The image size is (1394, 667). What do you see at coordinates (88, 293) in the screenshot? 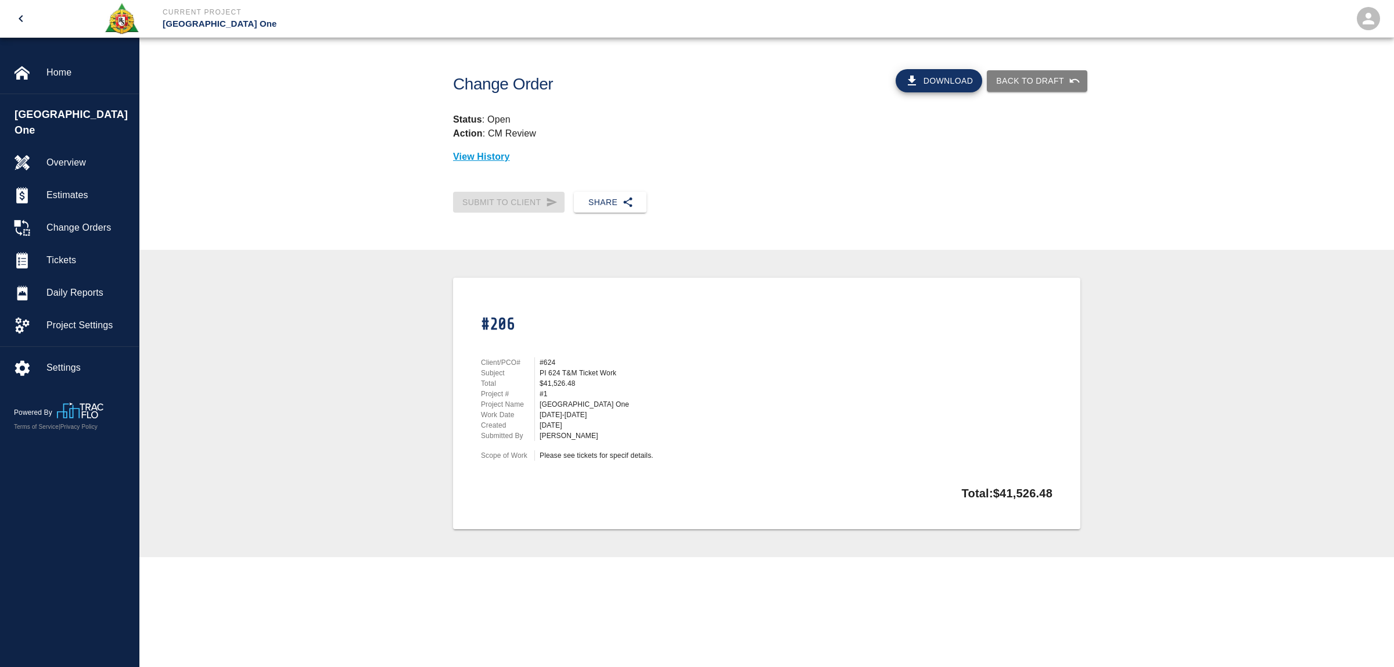
I see `span: Daily Reports` at bounding box center [88, 293].